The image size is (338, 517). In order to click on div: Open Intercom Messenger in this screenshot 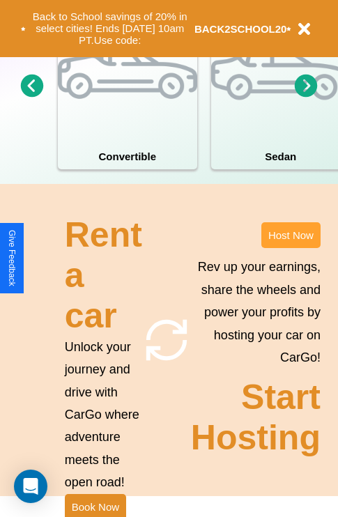, I will do `click(31, 487)`.